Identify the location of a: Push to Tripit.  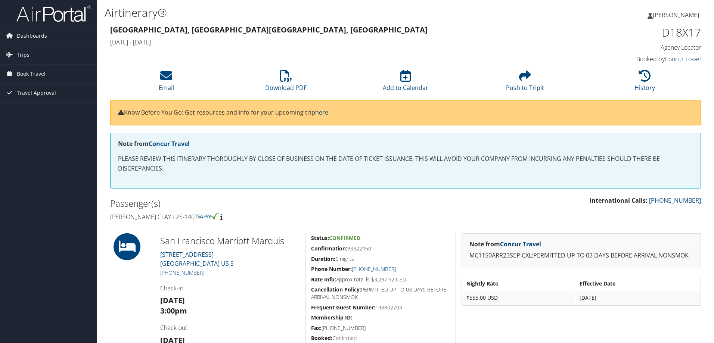
(525, 83).